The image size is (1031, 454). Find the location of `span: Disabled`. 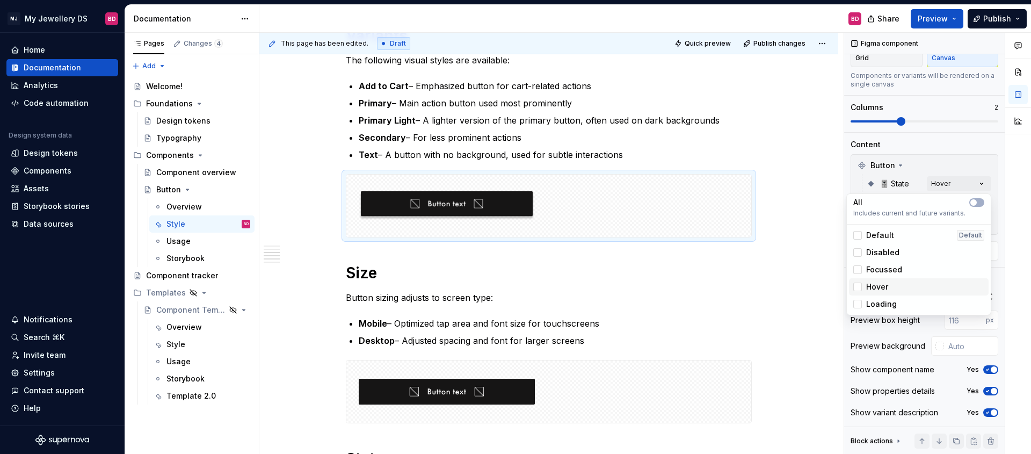

span: Disabled is located at coordinates (883, 252).